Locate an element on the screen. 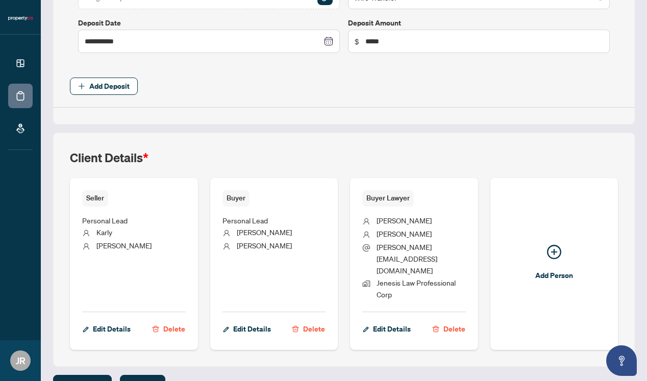 The width and height of the screenshot is (647, 381). h2: Client Details is located at coordinates (109, 158).